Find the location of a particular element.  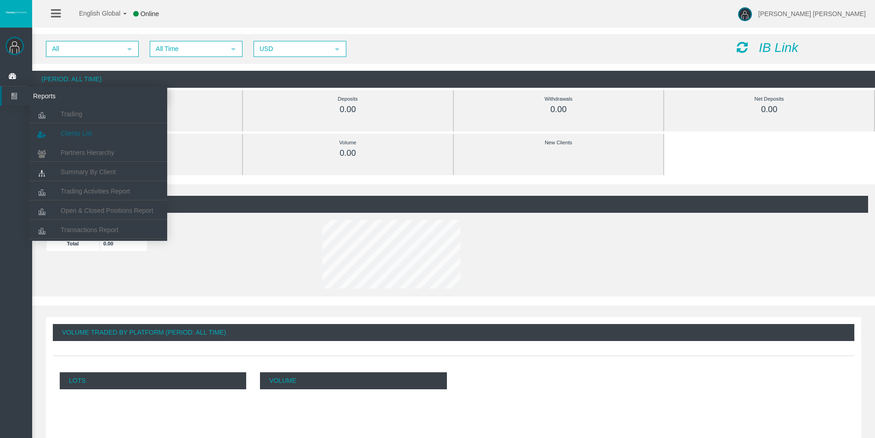

a: Clients List is located at coordinates (98, 133).